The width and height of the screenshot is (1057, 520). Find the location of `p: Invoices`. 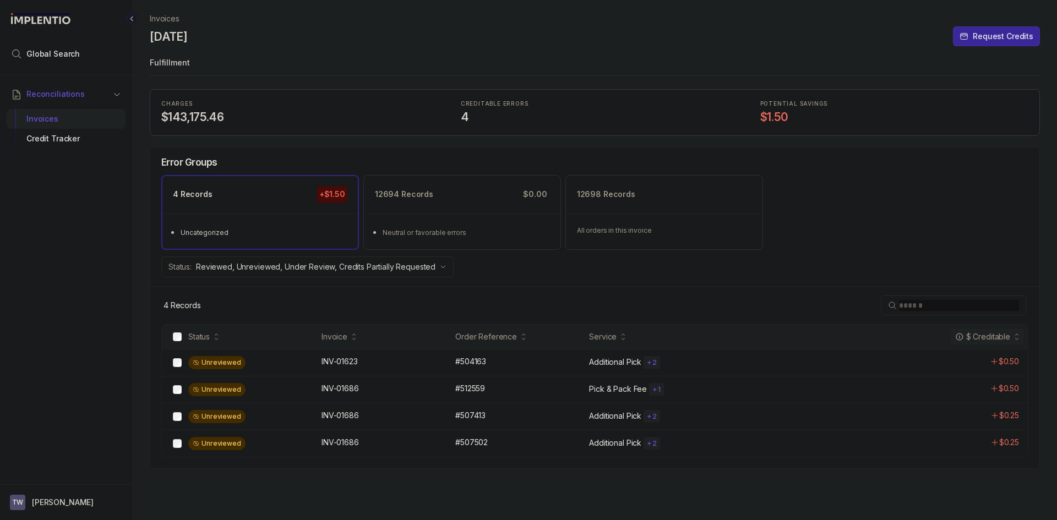

p: Invoices is located at coordinates (165, 19).